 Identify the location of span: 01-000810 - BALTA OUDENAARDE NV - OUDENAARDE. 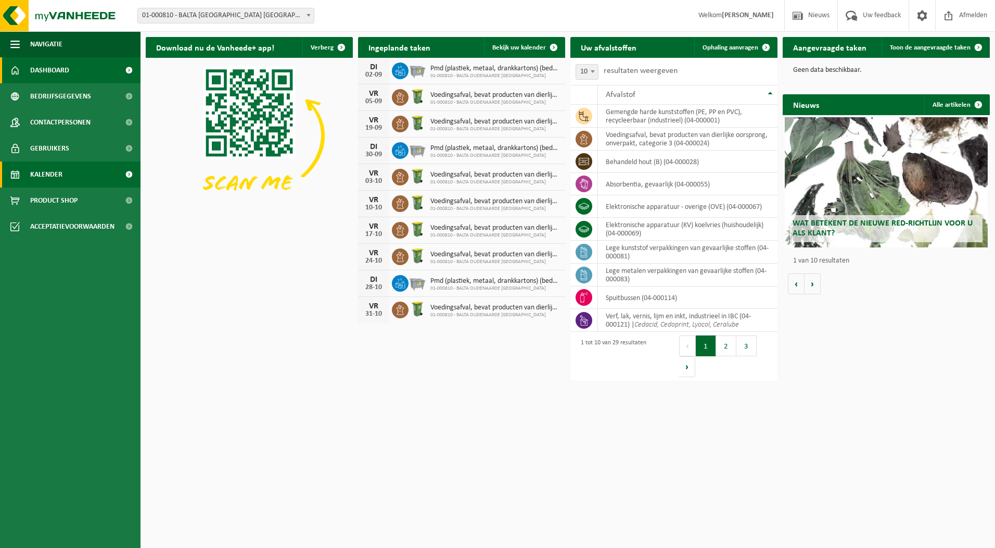
(226, 16).